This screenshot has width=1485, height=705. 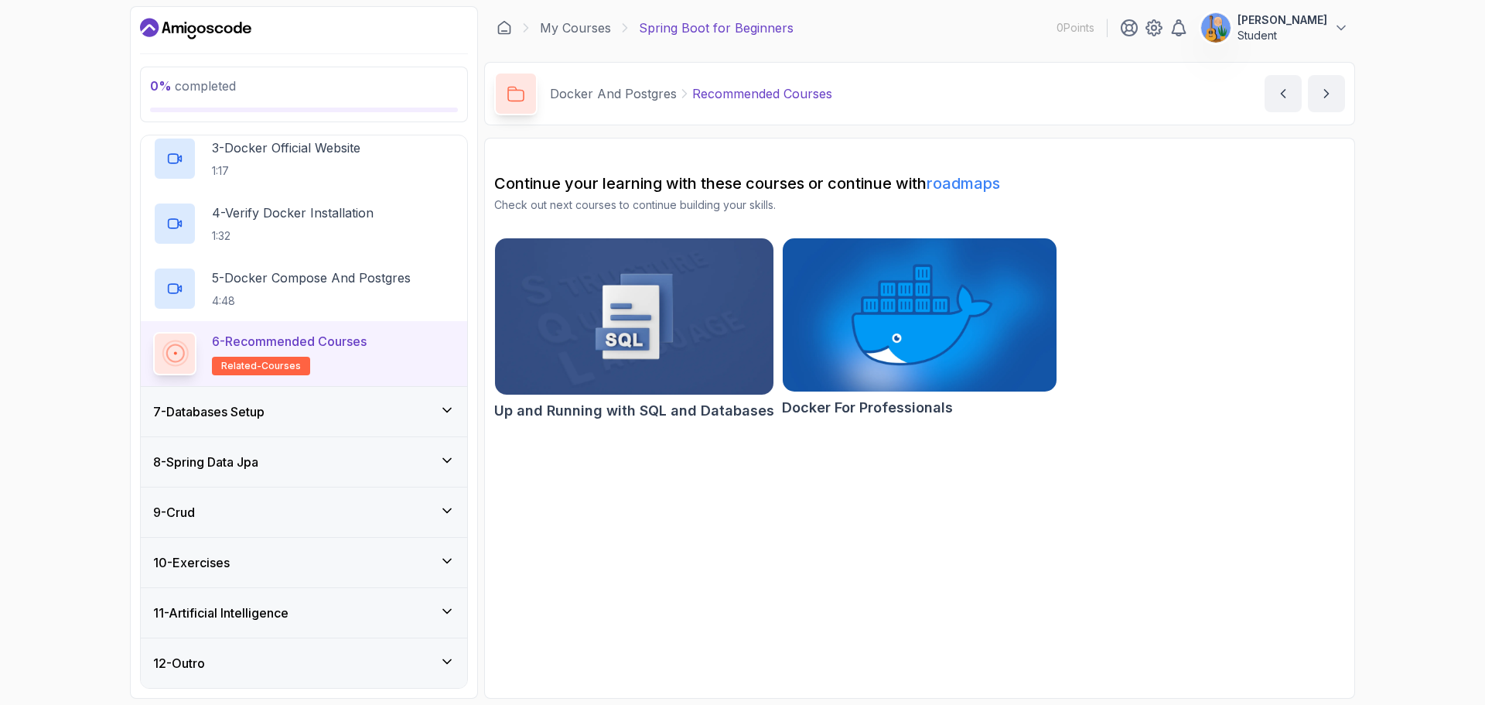 What do you see at coordinates (304, 411) in the screenshot?
I see `button: 7-Databases Setup` at bounding box center [304, 411].